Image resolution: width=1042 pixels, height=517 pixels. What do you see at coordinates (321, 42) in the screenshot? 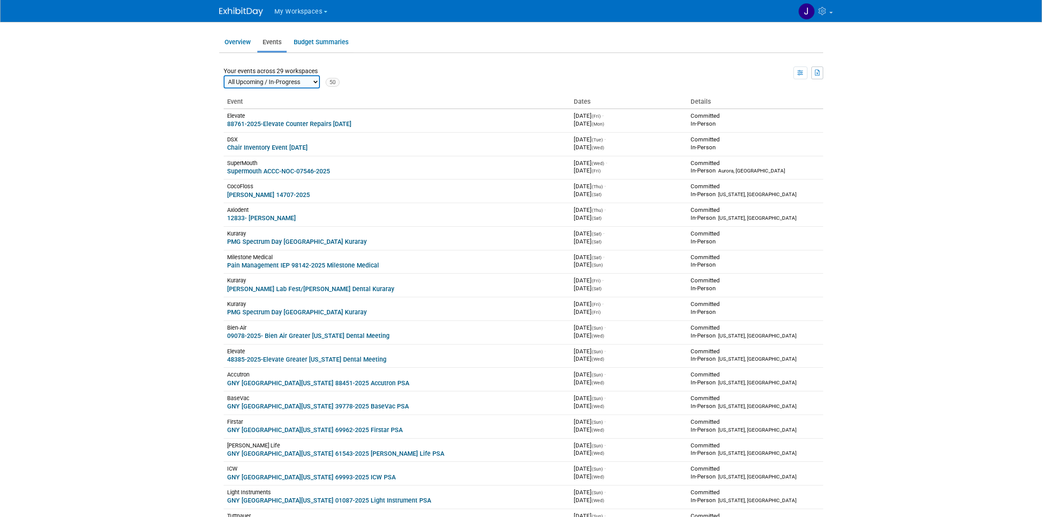
I see `a: Budget Summaries` at bounding box center [321, 42].